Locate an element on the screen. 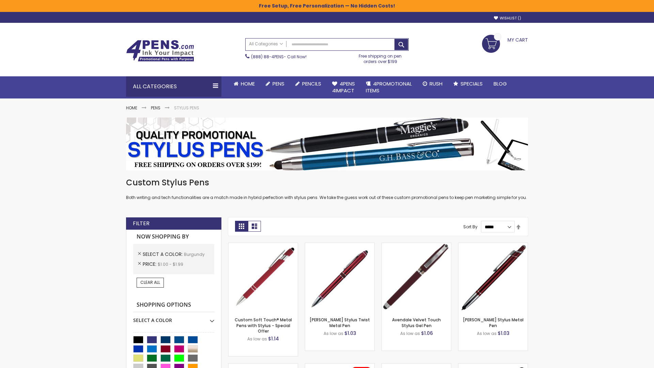  a: Wishlist is located at coordinates (507, 18).